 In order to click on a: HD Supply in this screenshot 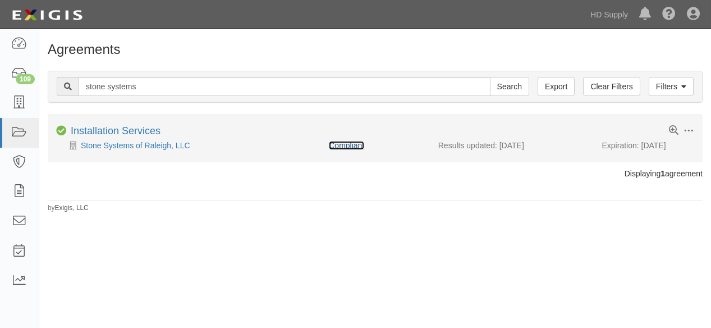, I will do `click(609, 15)`.